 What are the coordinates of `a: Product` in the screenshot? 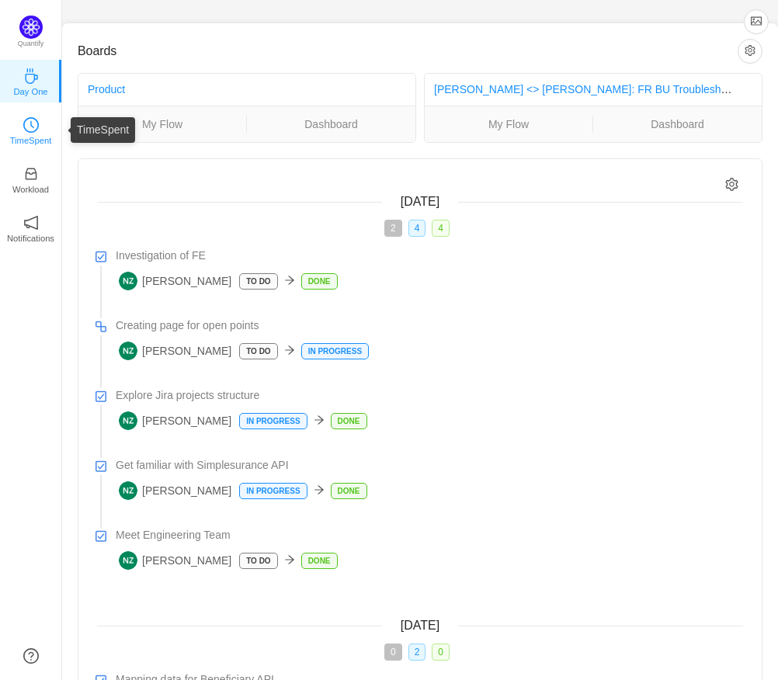 It's located at (106, 89).